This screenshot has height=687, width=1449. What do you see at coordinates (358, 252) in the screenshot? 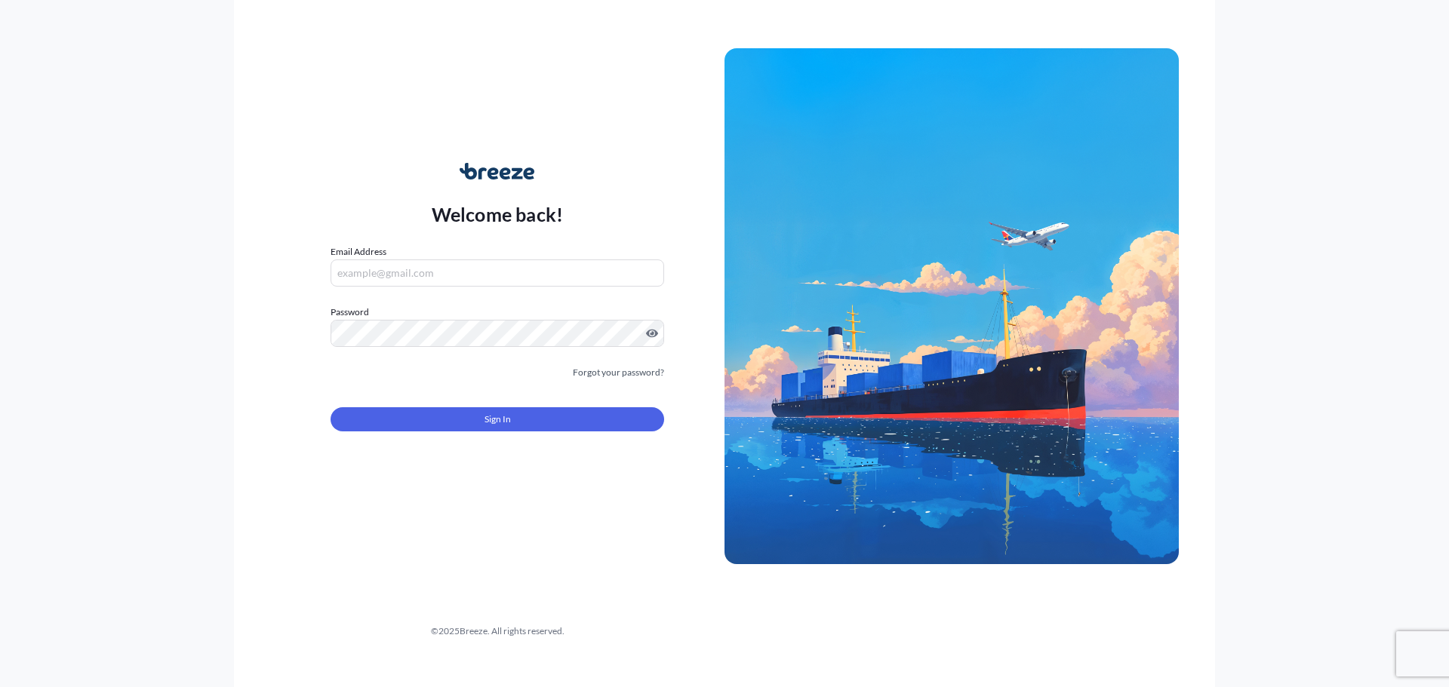
I see `label: Email Address` at bounding box center [358, 252].